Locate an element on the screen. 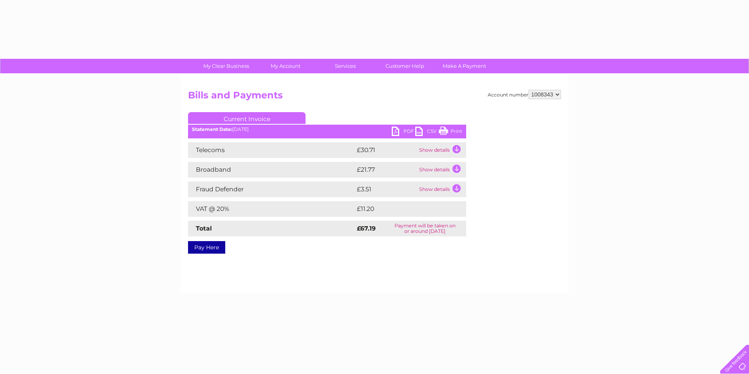  a: Pay Here is located at coordinates (206, 247).